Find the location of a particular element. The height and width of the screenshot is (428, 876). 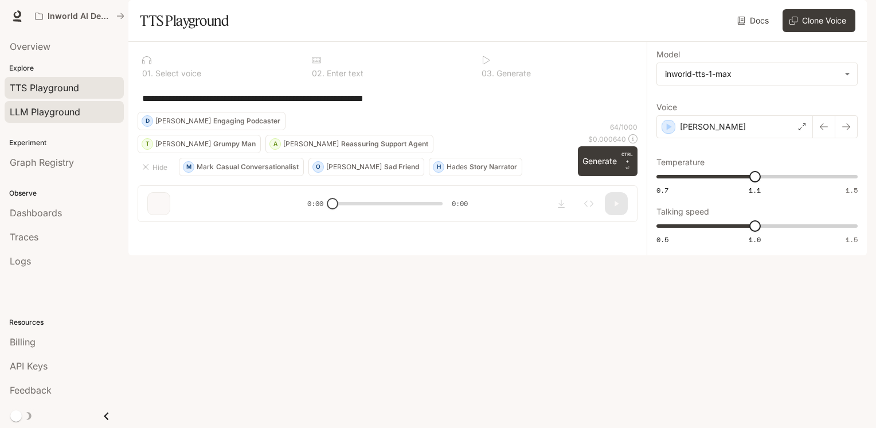

p: CTRL + is located at coordinates (627, 158).